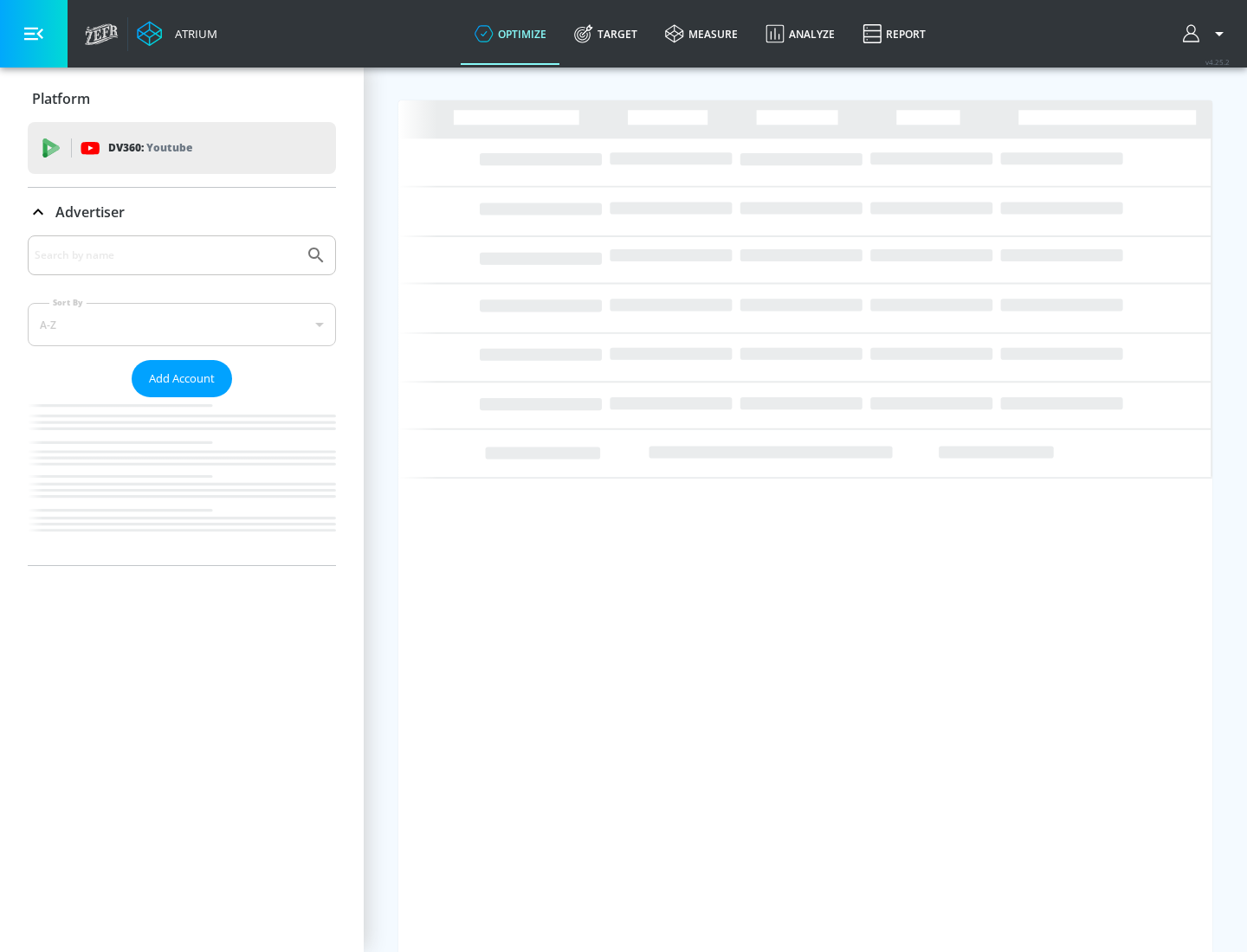 Image resolution: width=1247 pixels, height=952 pixels. I want to click on a: measure, so click(701, 34).